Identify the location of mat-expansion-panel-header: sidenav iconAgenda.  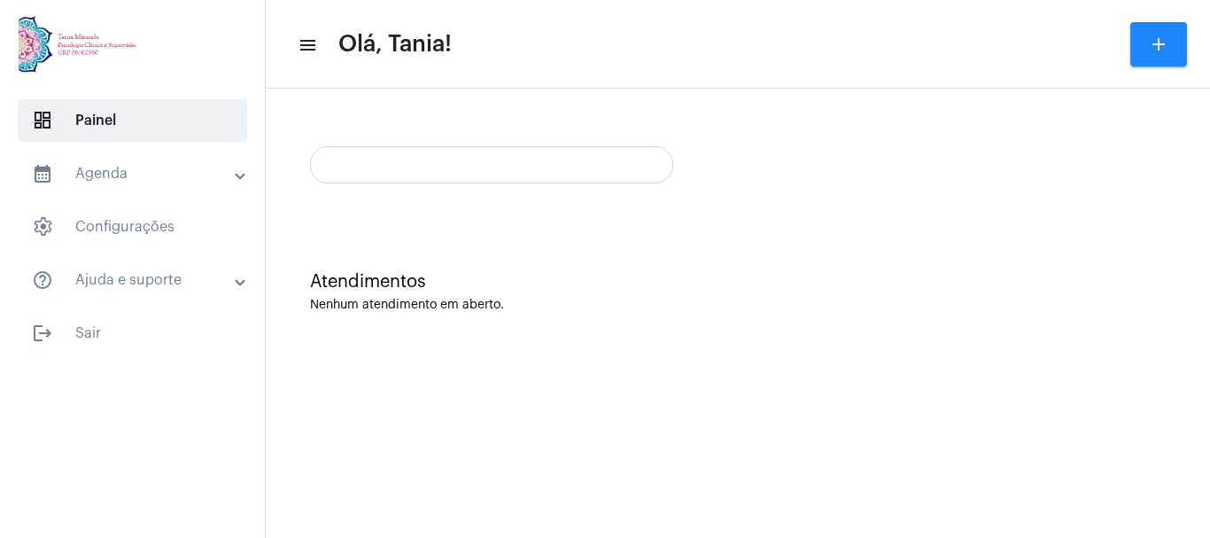
(137, 174).